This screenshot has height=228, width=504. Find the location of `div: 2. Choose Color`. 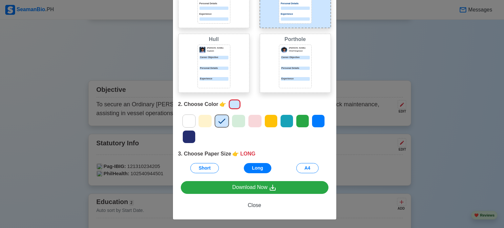

div: 2. Choose Color is located at coordinates (254, 104).